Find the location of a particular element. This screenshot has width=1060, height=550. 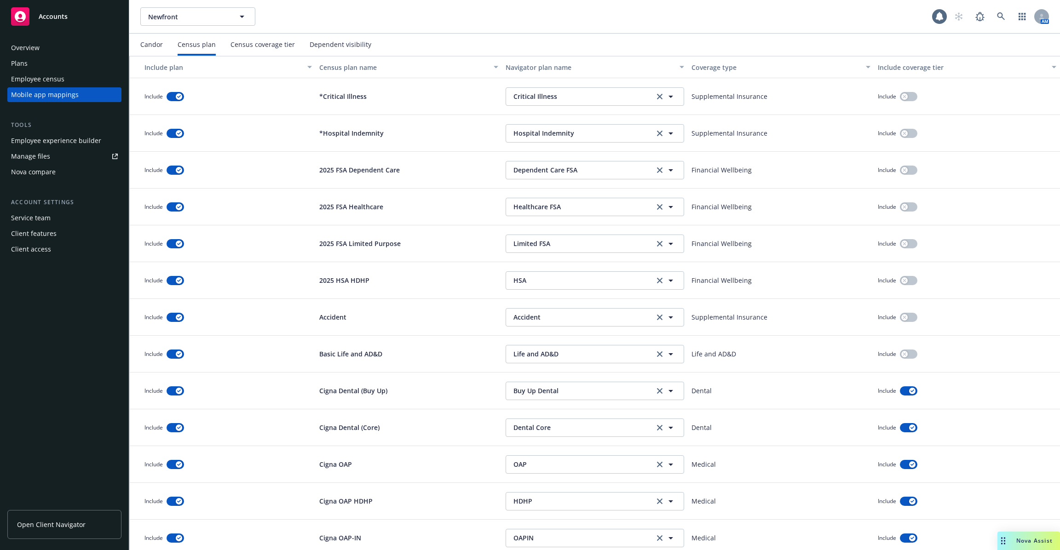

p: Cigna OAP-IN is located at coordinates (340, 538).